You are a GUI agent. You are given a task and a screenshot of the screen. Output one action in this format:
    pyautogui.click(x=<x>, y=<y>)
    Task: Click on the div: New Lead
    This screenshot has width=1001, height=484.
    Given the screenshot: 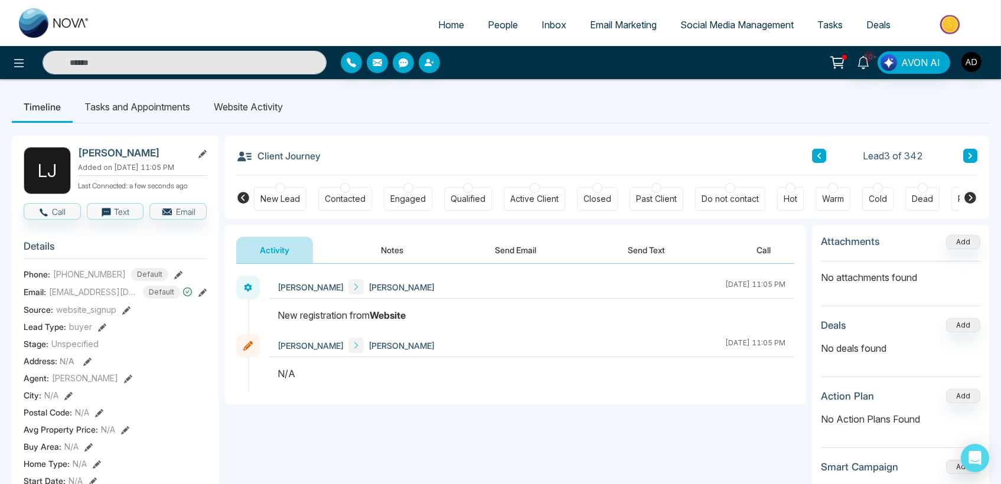 What is the action you would take?
    pyautogui.click(x=280, y=199)
    